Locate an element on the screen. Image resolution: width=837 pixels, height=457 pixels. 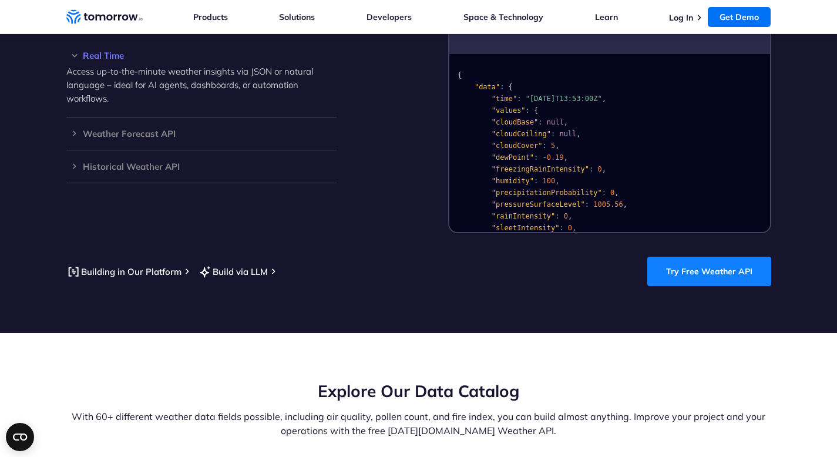
a: Solutions is located at coordinates (297, 17).